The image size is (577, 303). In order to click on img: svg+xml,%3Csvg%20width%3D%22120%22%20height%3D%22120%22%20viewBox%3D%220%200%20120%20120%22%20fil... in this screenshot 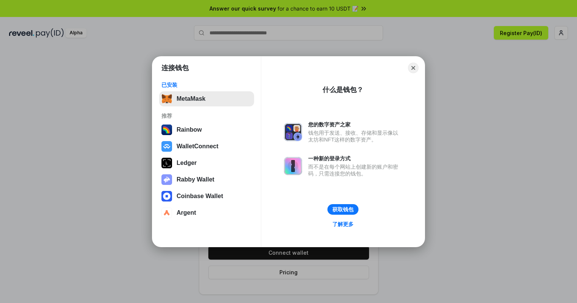, I will do `click(167, 130)`.